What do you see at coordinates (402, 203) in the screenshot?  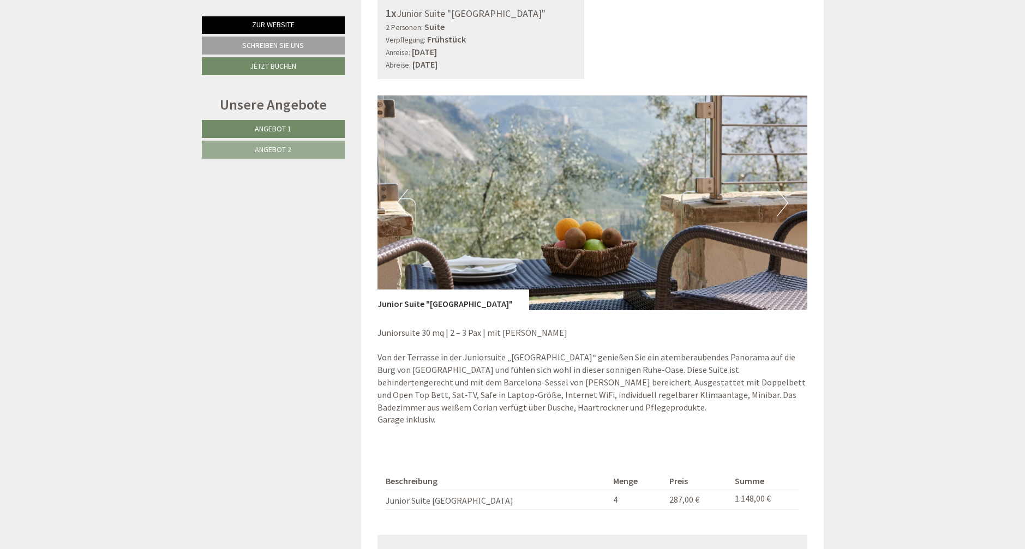 I see `button: Previous` at bounding box center [402, 203].